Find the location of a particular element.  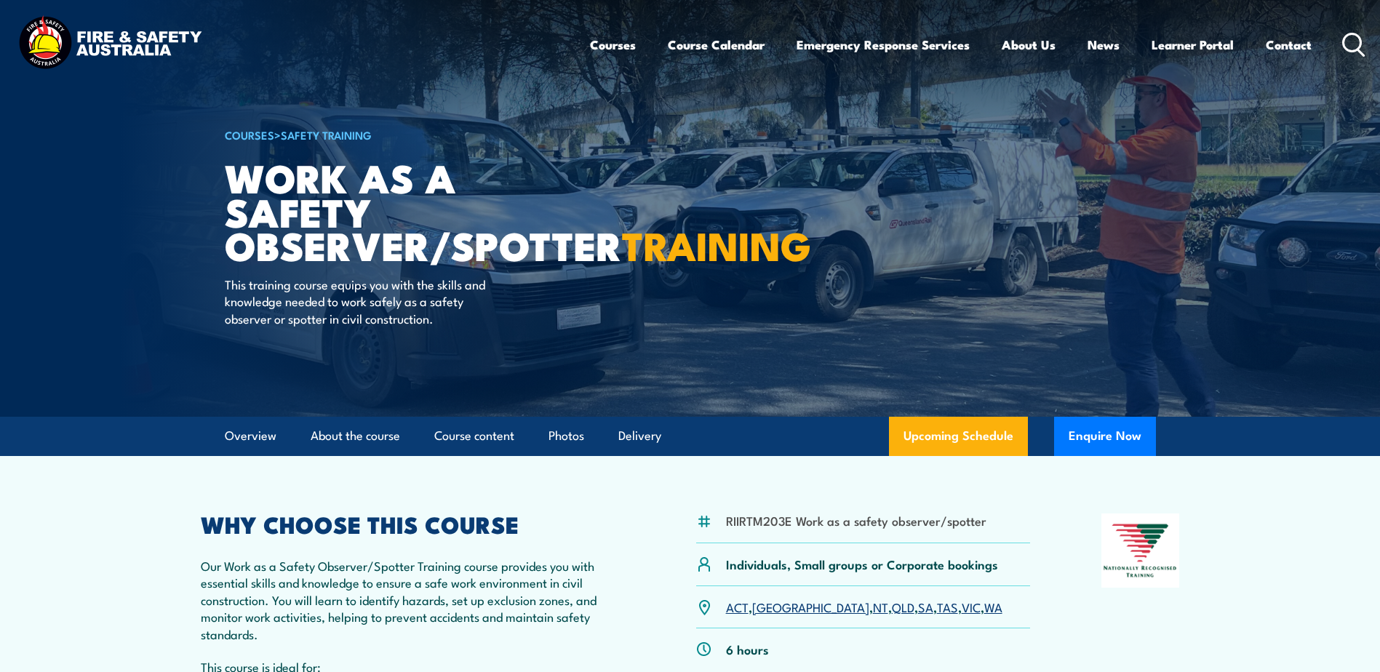

a: NT is located at coordinates (880, 607).